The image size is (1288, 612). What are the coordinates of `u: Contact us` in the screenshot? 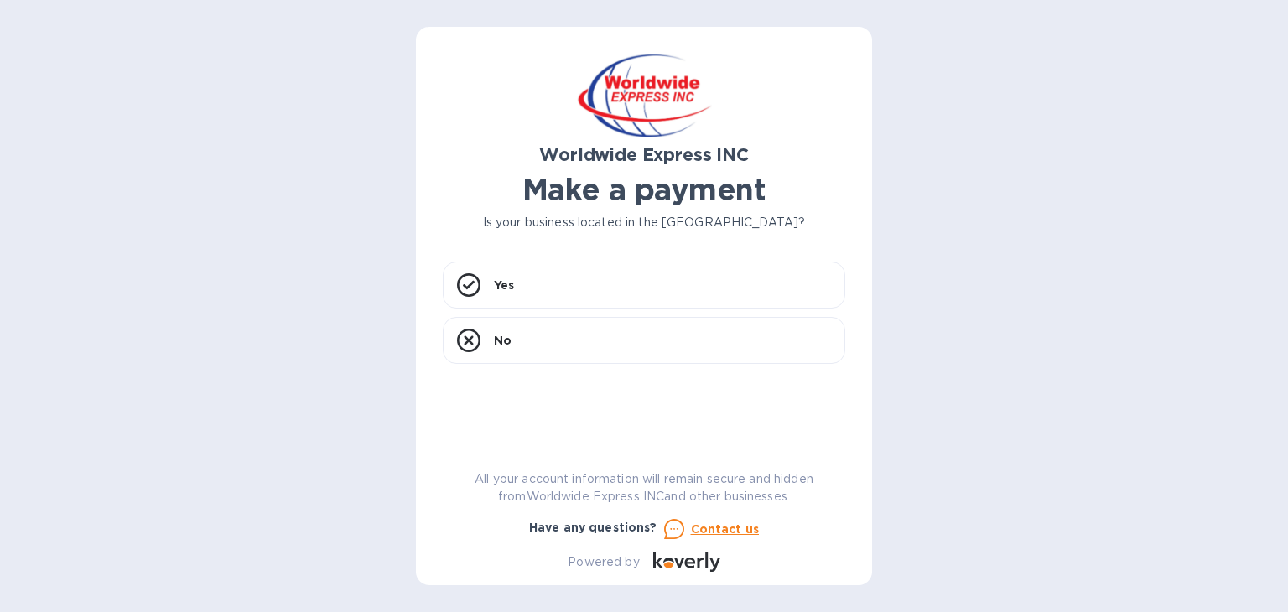 It's located at (725, 529).